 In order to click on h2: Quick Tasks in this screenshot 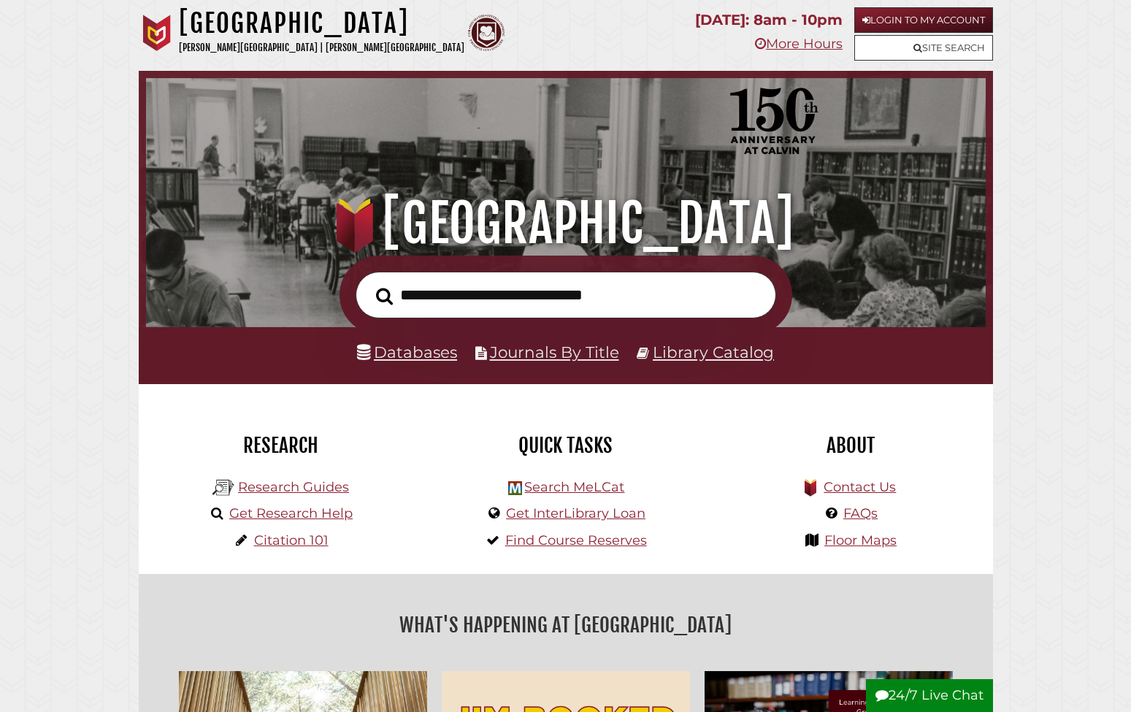, I will do `click(566, 445)`.